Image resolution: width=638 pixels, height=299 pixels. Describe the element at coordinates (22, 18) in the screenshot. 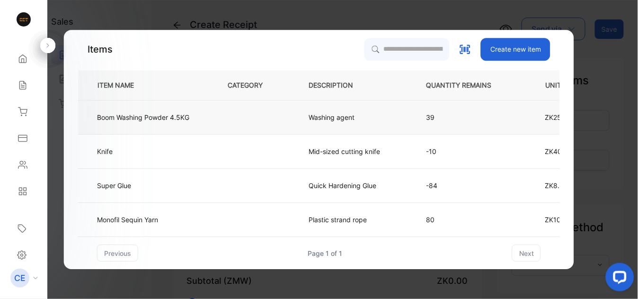

I see `button: Open LiveChat chat widget` at that location.